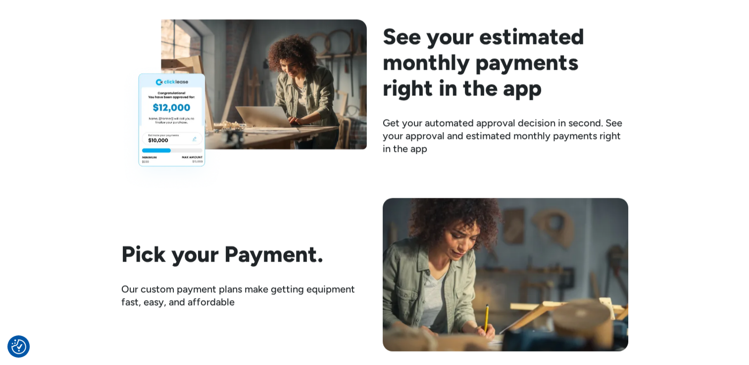 Image resolution: width=749 pixels, height=365 pixels. Describe the element at coordinates (244, 296) in the screenshot. I see `div: Our custom payment plans make getting equipment fast, easy, and affordable` at that location.